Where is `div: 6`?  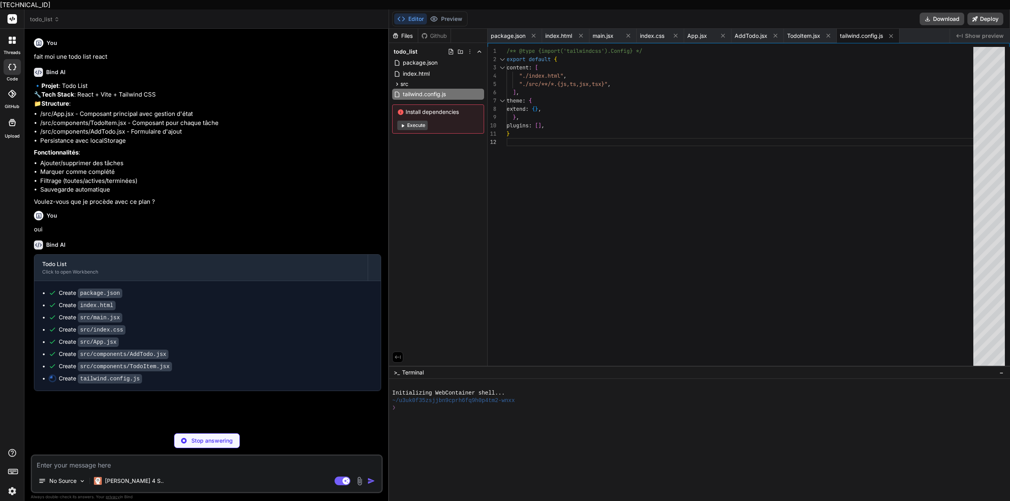 div: 6 is located at coordinates (492, 92).